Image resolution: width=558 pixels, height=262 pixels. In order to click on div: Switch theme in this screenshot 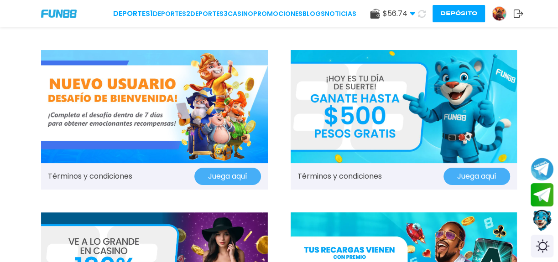, I will do `click(542, 246)`.